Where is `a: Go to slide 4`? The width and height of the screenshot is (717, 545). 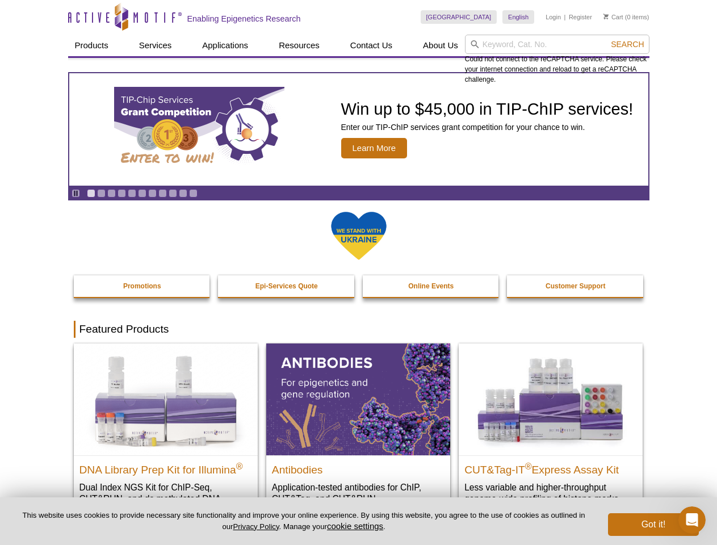 a: Go to slide 4 is located at coordinates (121, 193).